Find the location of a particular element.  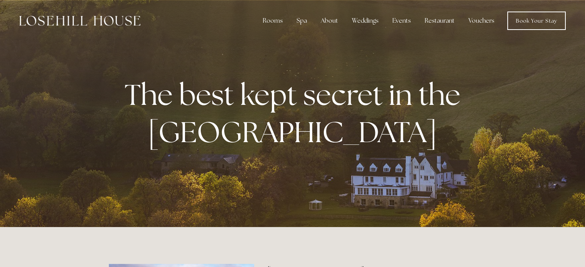

div: About is located at coordinates (329, 21).